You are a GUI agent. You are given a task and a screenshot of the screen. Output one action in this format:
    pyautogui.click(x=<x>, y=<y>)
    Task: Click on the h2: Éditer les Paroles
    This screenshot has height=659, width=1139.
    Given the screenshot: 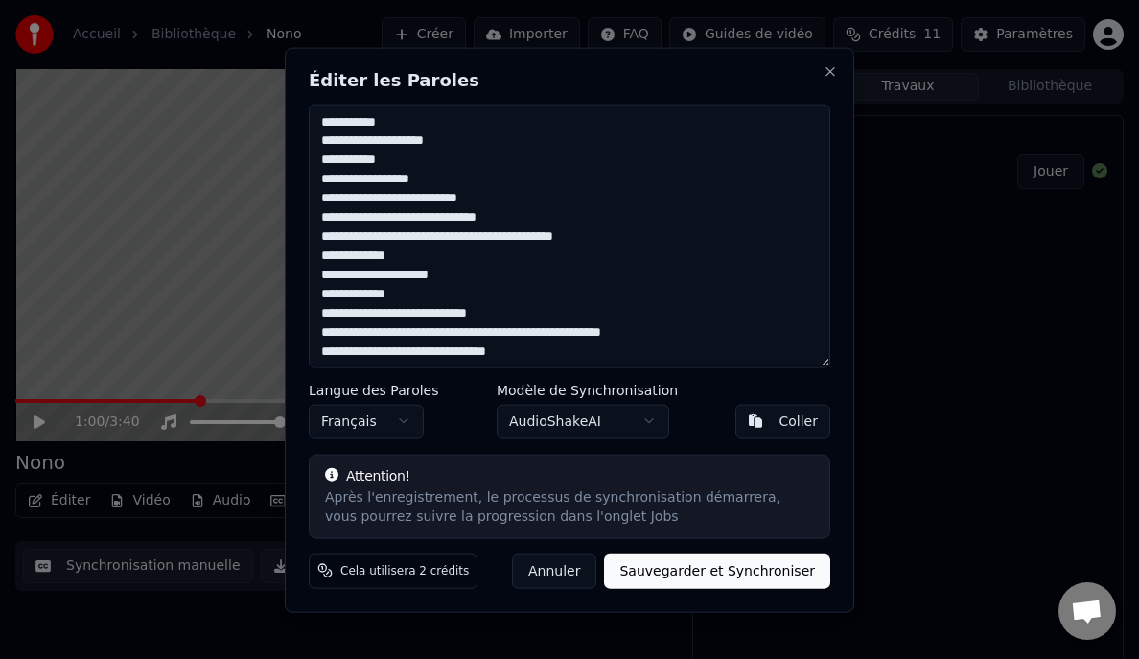 What is the action you would take?
    pyautogui.click(x=569, y=80)
    